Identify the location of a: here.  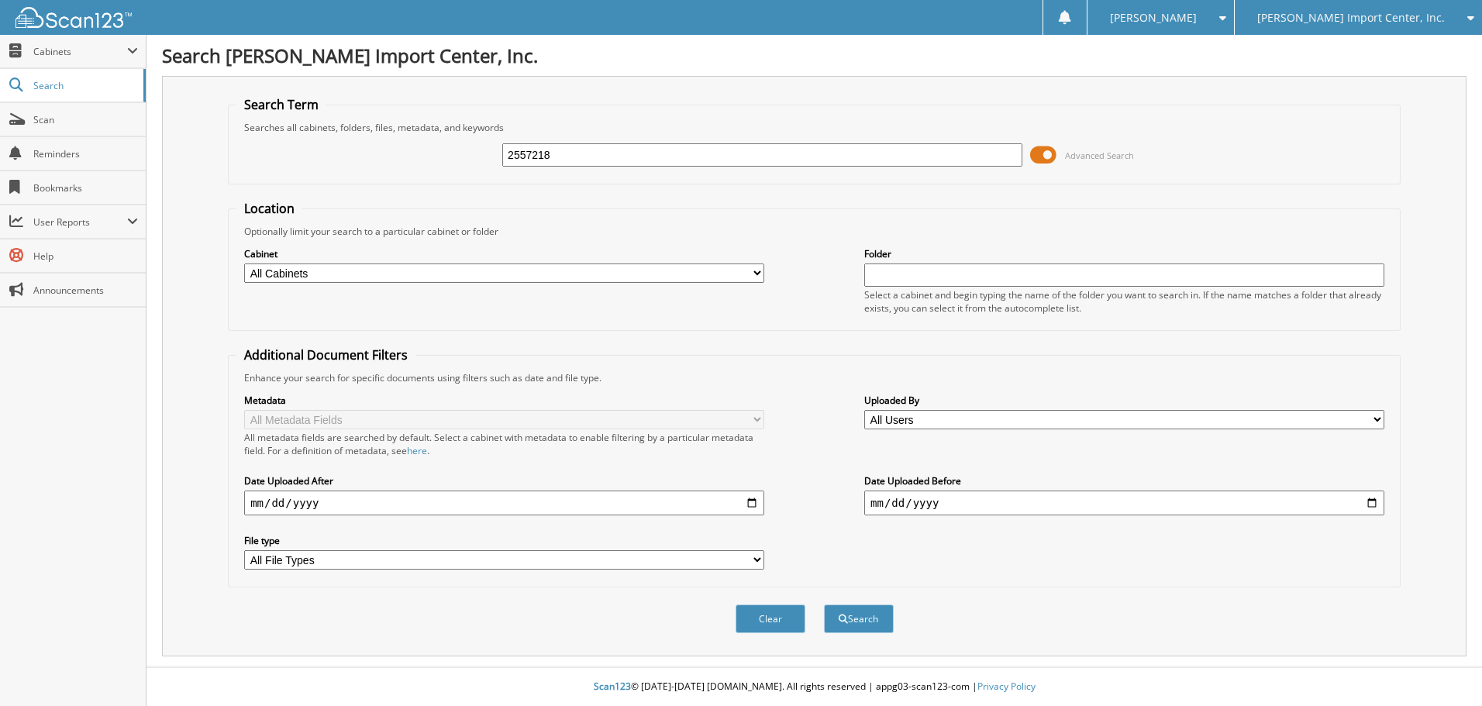
(417, 450).